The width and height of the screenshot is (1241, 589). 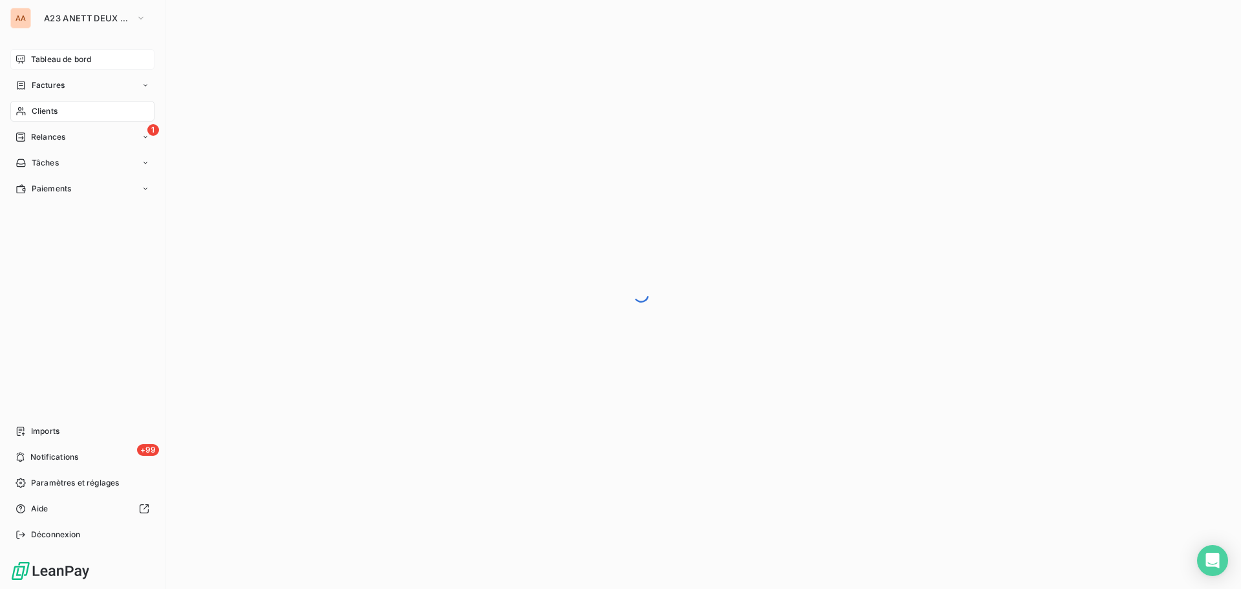 What do you see at coordinates (54, 457) in the screenshot?
I see `span: Notifications` at bounding box center [54, 457].